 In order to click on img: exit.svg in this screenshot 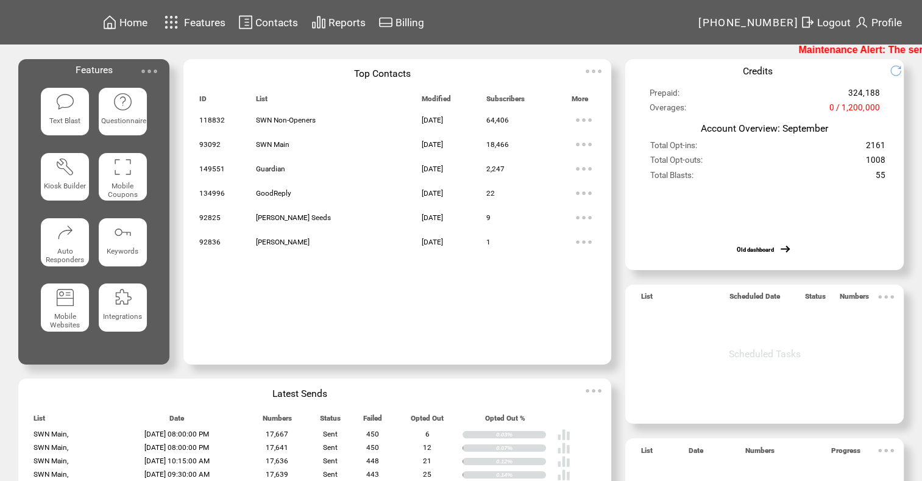, I will do `click(807, 22)`.